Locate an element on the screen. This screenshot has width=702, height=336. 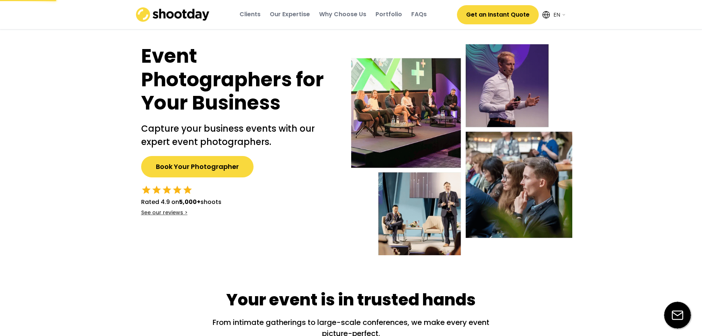
strong: 5,000+ is located at coordinates (190, 202).